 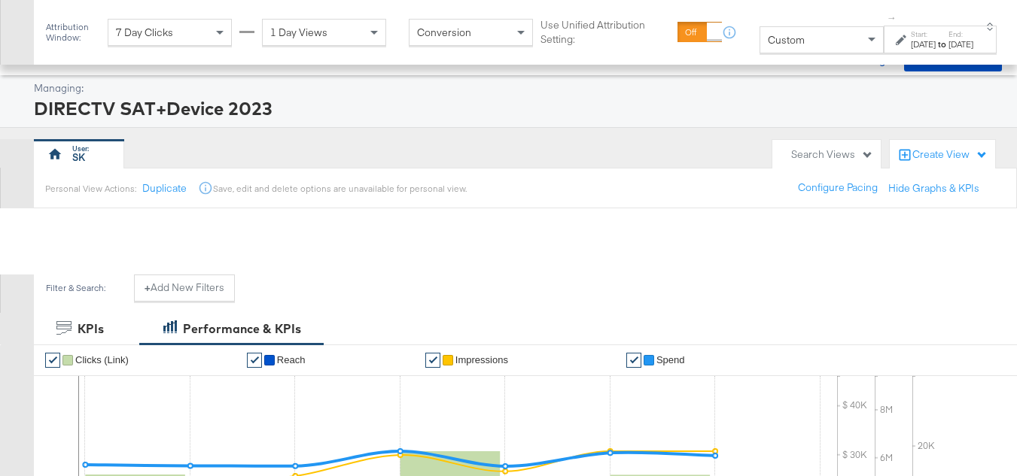 I want to click on div: Search Views, so click(x=832, y=154).